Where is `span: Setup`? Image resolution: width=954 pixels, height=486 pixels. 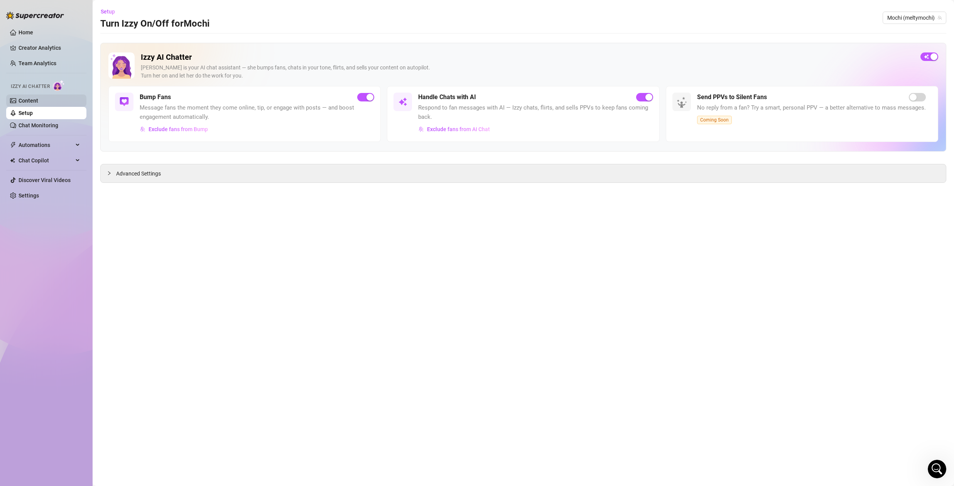 span: Setup is located at coordinates (108, 12).